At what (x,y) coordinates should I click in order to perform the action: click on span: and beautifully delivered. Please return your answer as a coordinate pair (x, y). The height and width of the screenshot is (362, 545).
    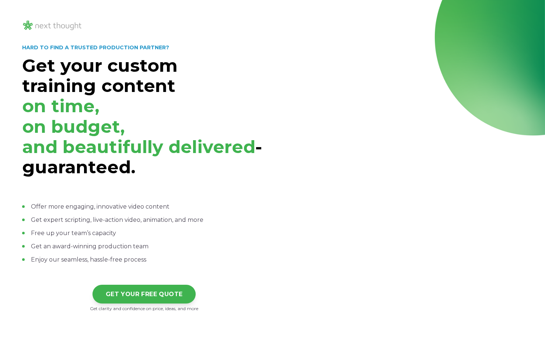
    Looking at the image, I should click on (138, 147).